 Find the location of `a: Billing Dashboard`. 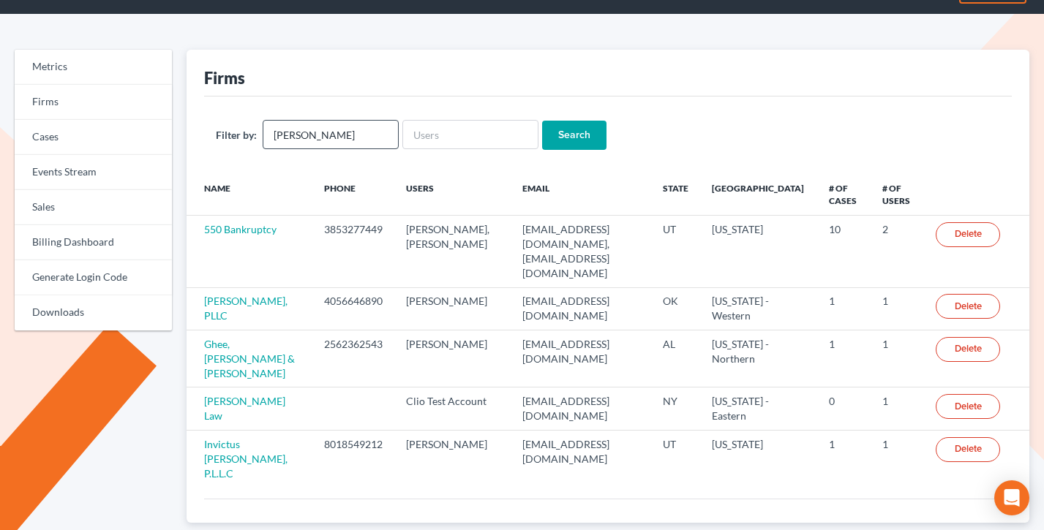

a: Billing Dashboard is located at coordinates (93, 243).